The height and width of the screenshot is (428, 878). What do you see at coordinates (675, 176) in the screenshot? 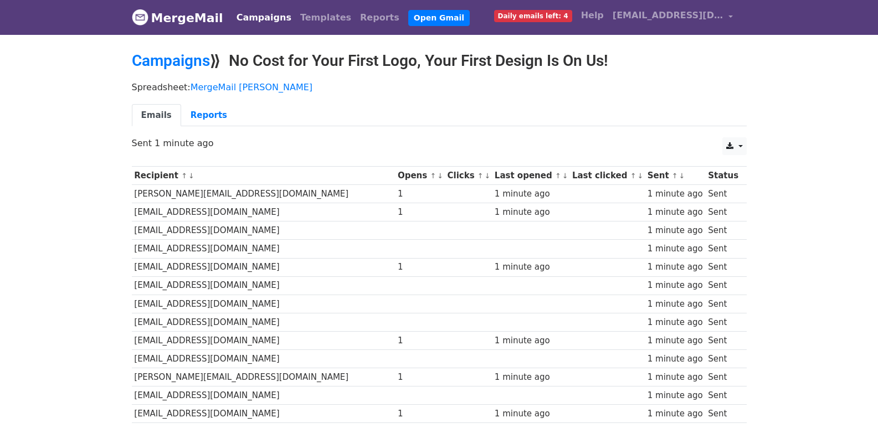
I see `th: Sent` at bounding box center [675, 176].